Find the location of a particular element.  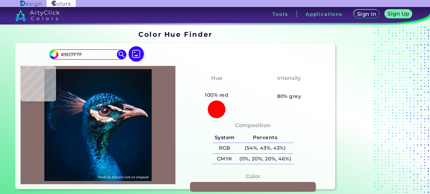

img: img_pavlin.jpg is located at coordinates (98, 125).